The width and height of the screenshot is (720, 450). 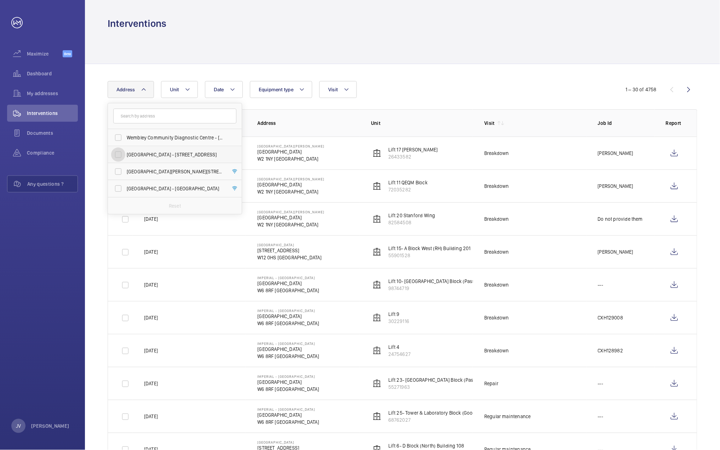 I want to click on p: 24754627, so click(x=399, y=354).